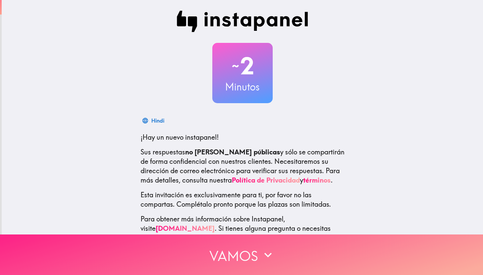 The width and height of the screenshot is (483, 275). What do you see at coordinates (317, 180) in the screenshot?
I see `font: términos` at bounding box center [317, 180].